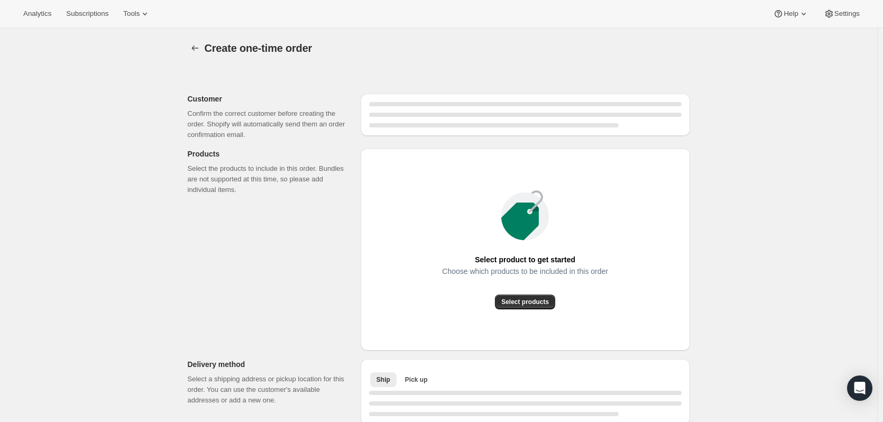 The image size is (883, 422). I want to click on p: Confirm the correct customer before creating the order. Shopify will automatically send them an o..., so click(270, 124).